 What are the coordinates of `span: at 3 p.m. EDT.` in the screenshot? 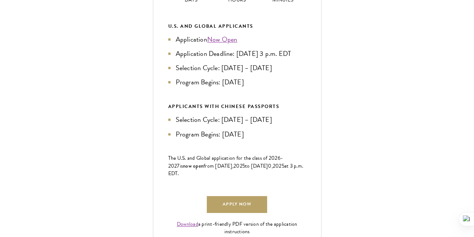 It's located at (236, 169).